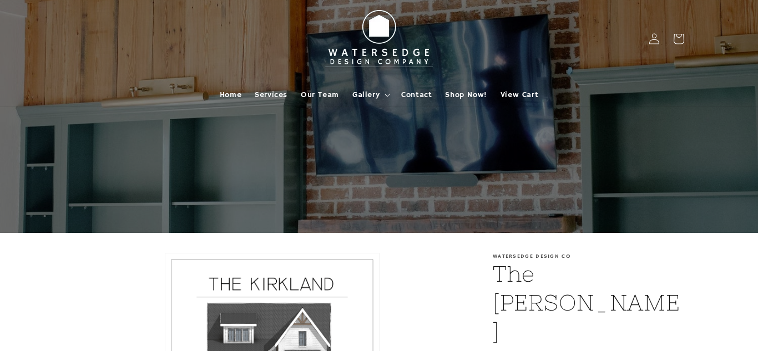 Image resolution: width=758 pixels, height=351 pixels. Describe the element at coordinates (379, 39) in the screenshot. I see `img: Watersedge Design Co` at that location.